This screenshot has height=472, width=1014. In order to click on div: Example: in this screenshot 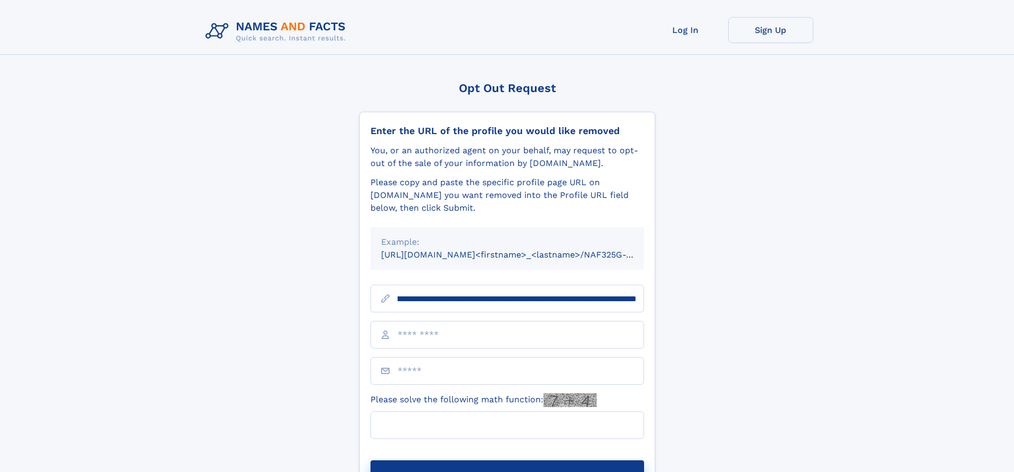, I will do `click(507, 242)`.